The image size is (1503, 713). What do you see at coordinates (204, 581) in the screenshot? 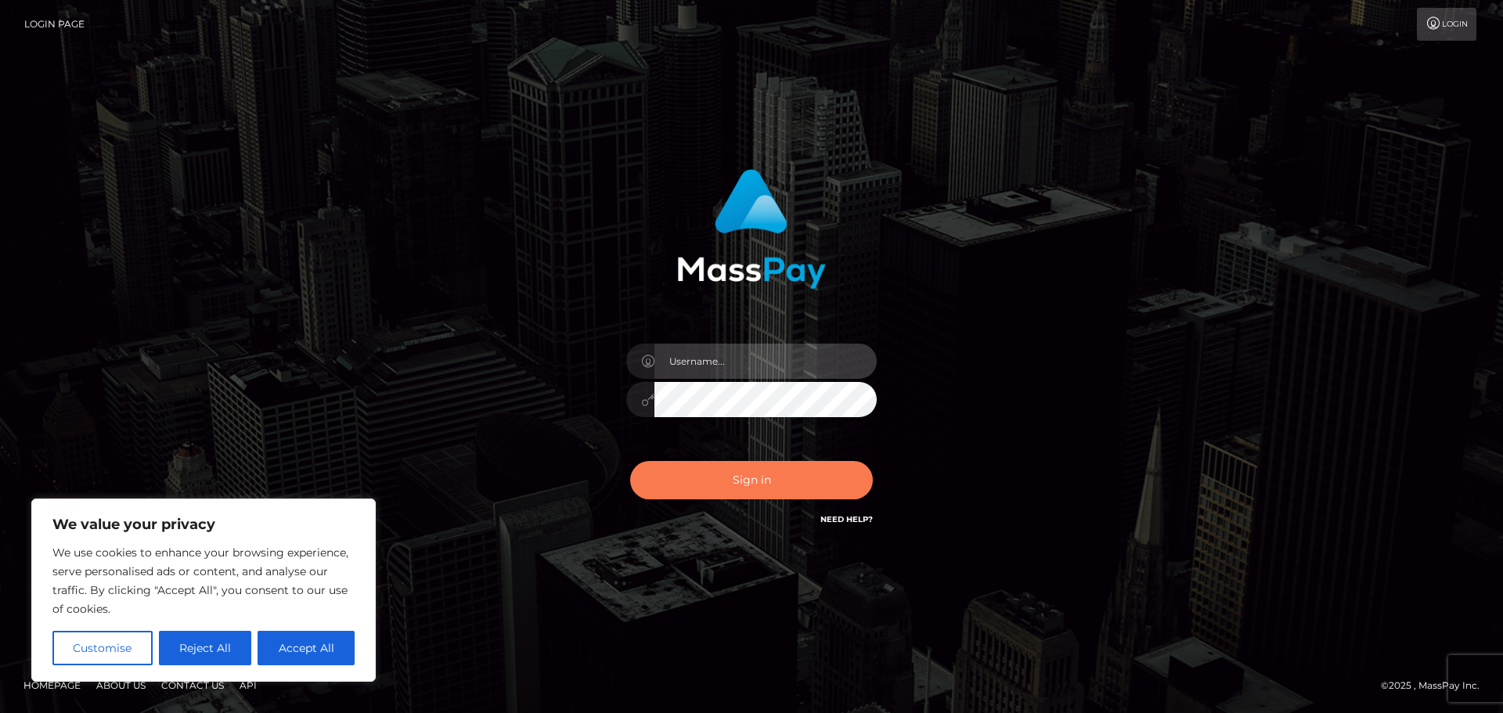
I see `p: We use cookies to enhance your browsing experience, serve personalised ads or content, and analys...` at bounding box center [204, 581].